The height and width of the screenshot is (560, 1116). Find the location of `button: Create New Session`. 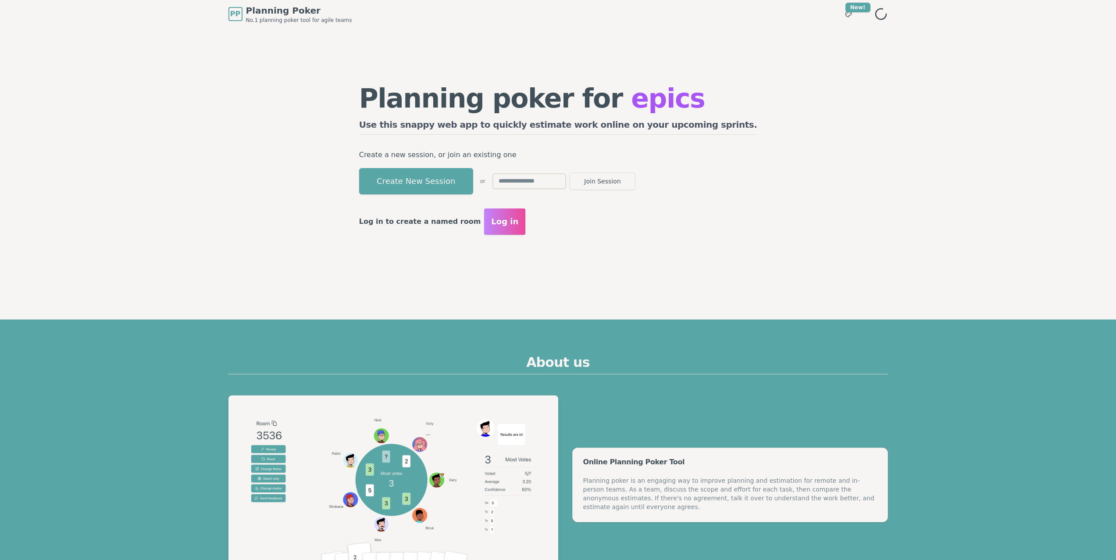

button: Create New Session is located at coordinates (416, 181).